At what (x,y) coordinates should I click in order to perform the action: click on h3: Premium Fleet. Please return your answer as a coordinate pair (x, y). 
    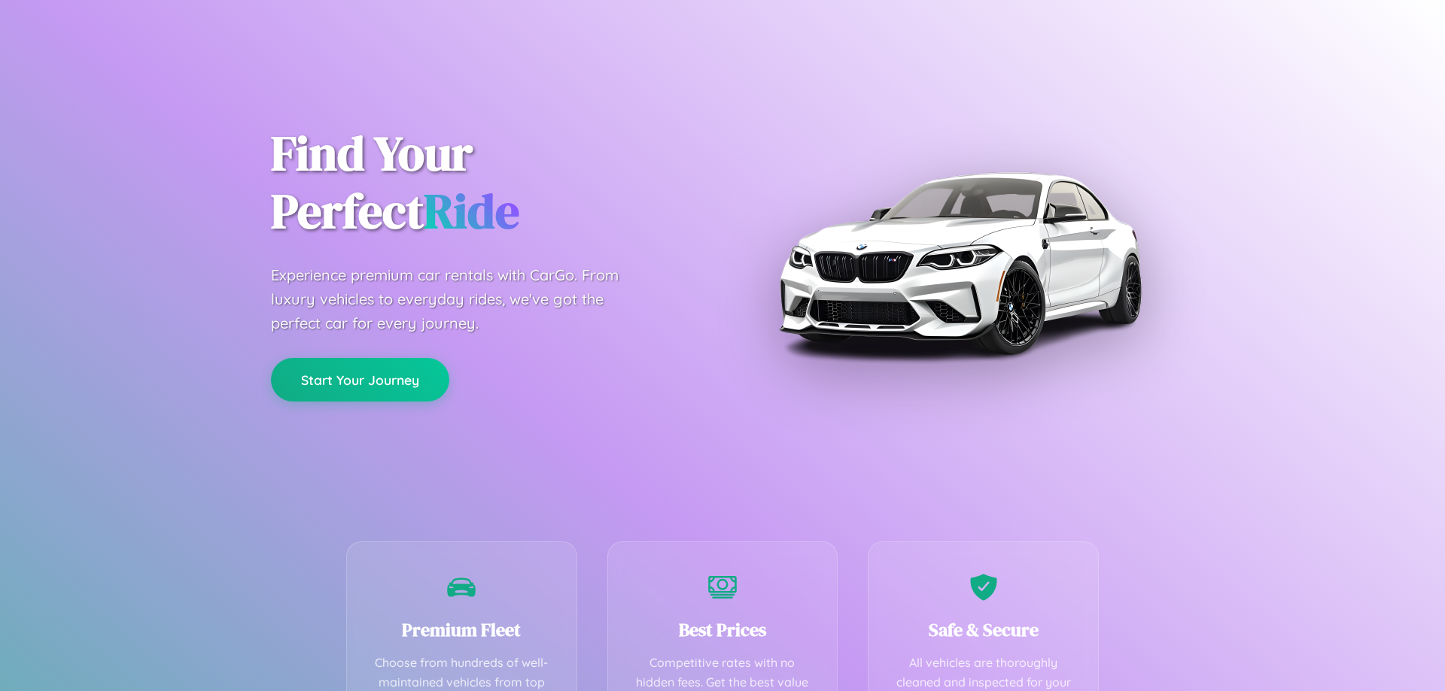
    Looking at the image, I should click on (461, 630).